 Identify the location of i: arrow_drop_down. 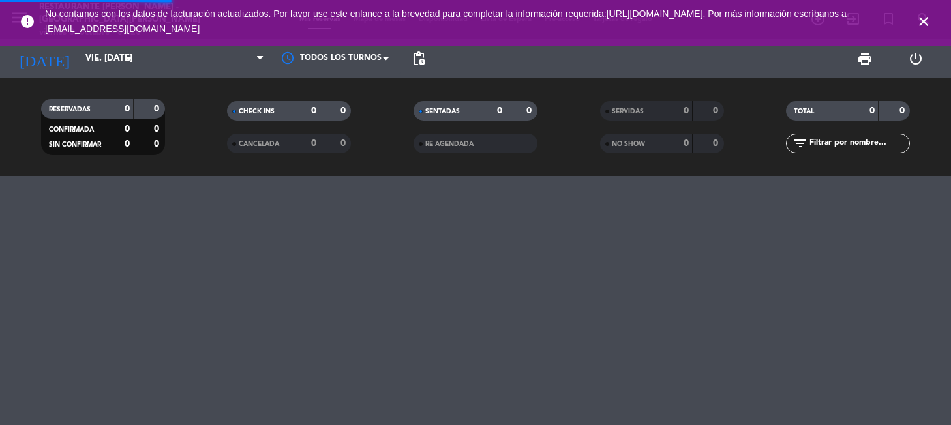
(129, 59).